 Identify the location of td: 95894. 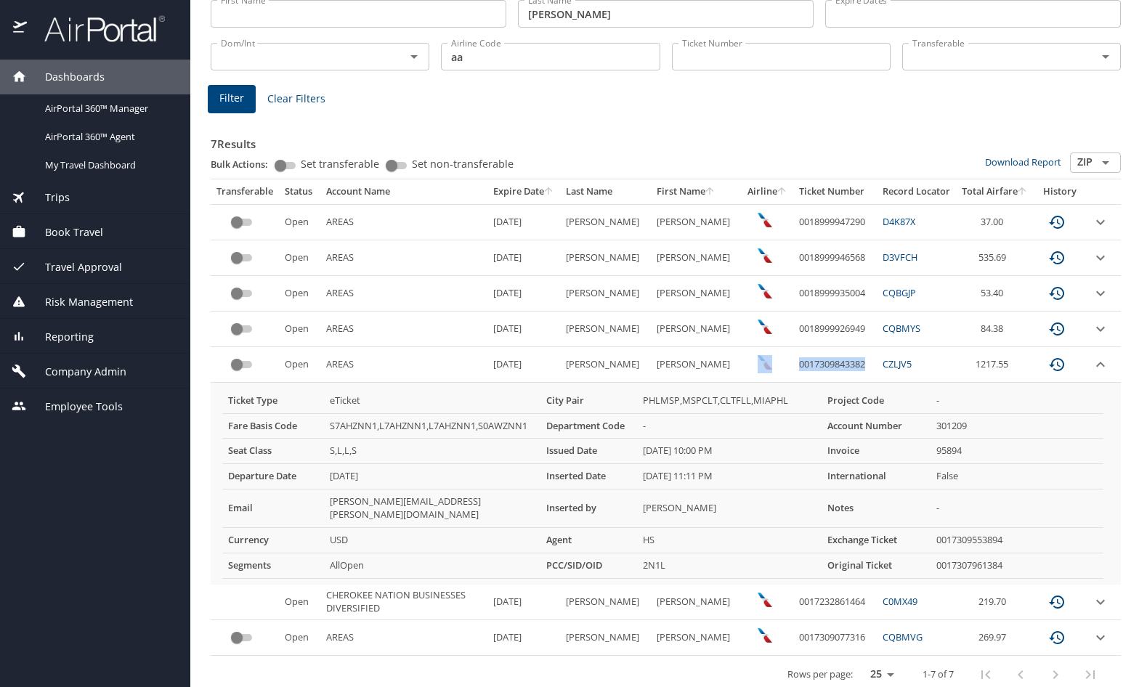
(1017, 451).